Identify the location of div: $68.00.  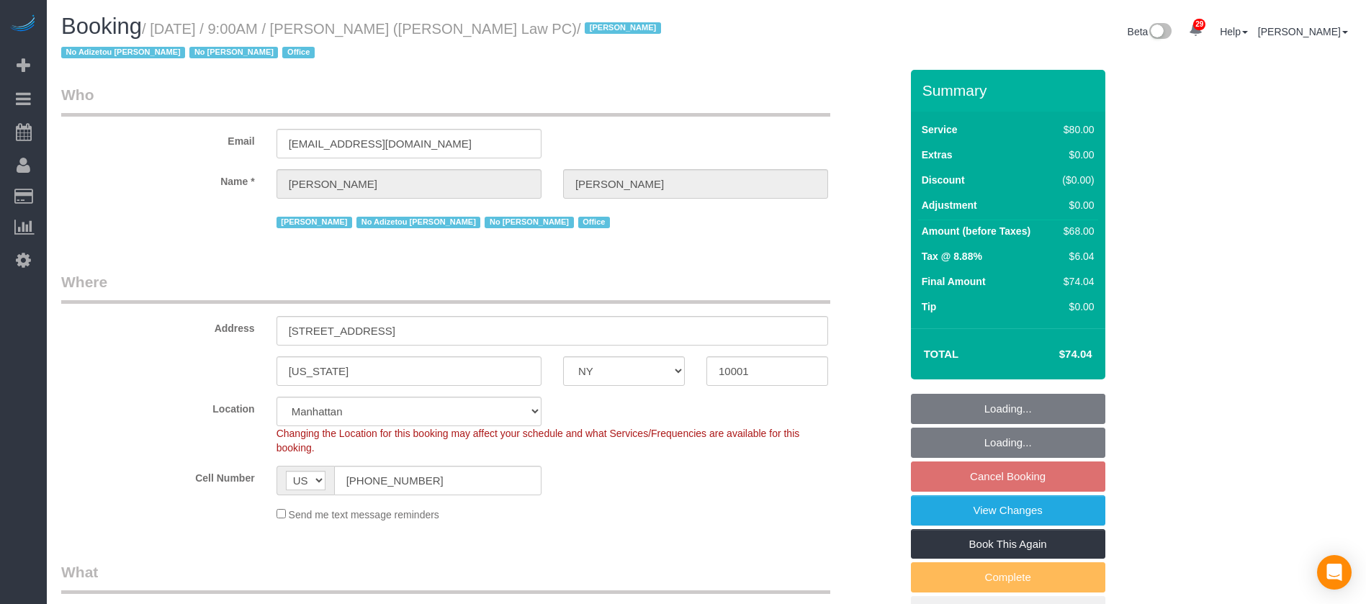
(1075, 231).